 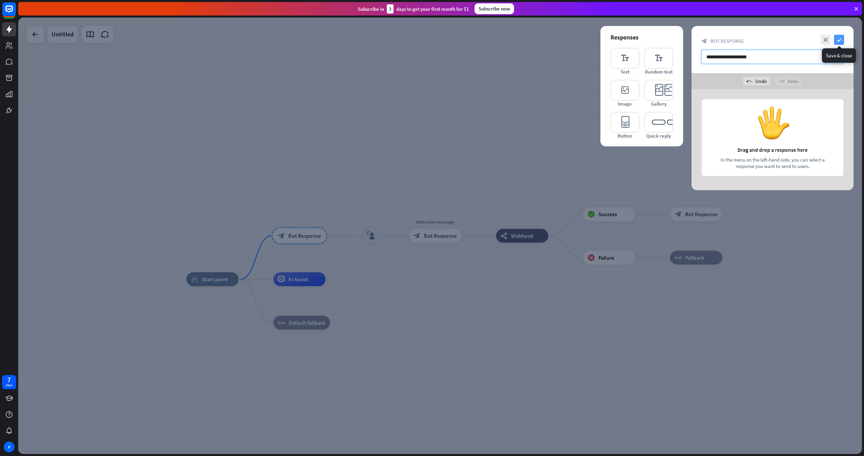 What do you see at coordinates (9, 382) in the screenshot?
I see `a: 7 days` at bounding box center [9, 382].